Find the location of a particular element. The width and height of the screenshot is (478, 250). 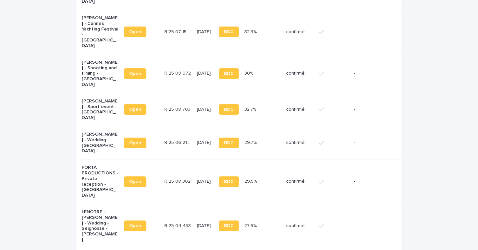

p: 29.5% is located at coordinates (251, 181).